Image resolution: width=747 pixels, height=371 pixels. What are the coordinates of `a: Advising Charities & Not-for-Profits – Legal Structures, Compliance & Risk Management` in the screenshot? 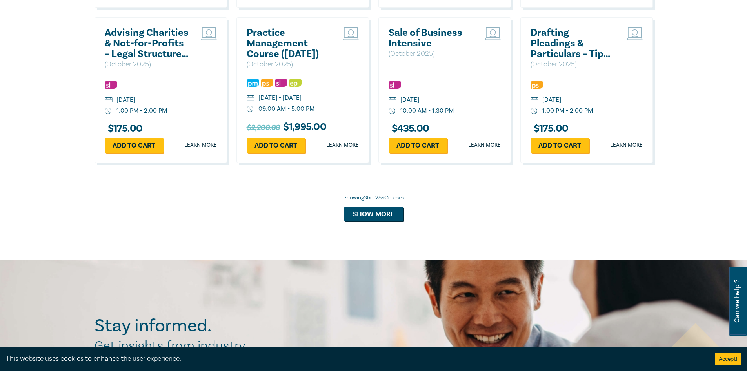 It's located at (147, 43).